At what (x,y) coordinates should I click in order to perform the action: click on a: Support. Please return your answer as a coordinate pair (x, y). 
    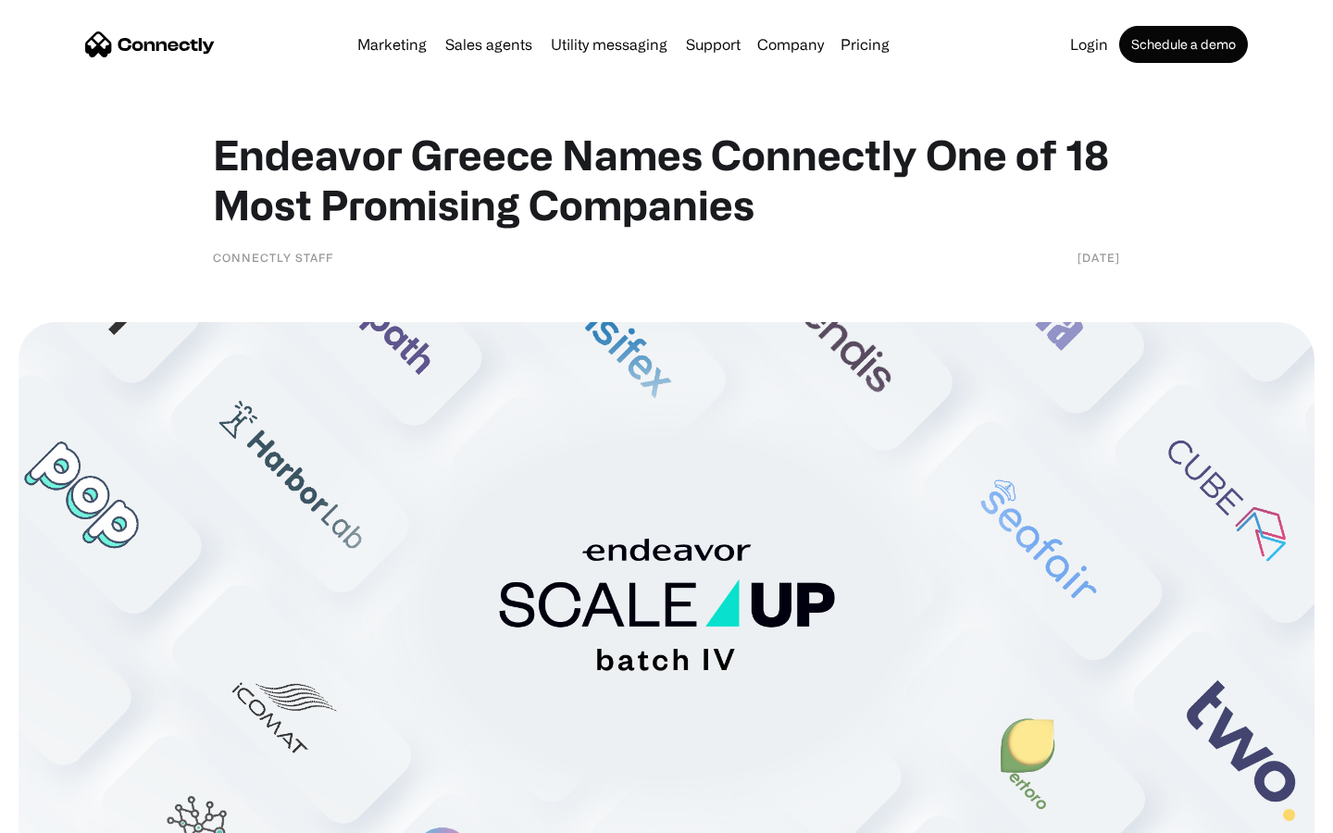
    Looking at the image, I should click on (713, 44).